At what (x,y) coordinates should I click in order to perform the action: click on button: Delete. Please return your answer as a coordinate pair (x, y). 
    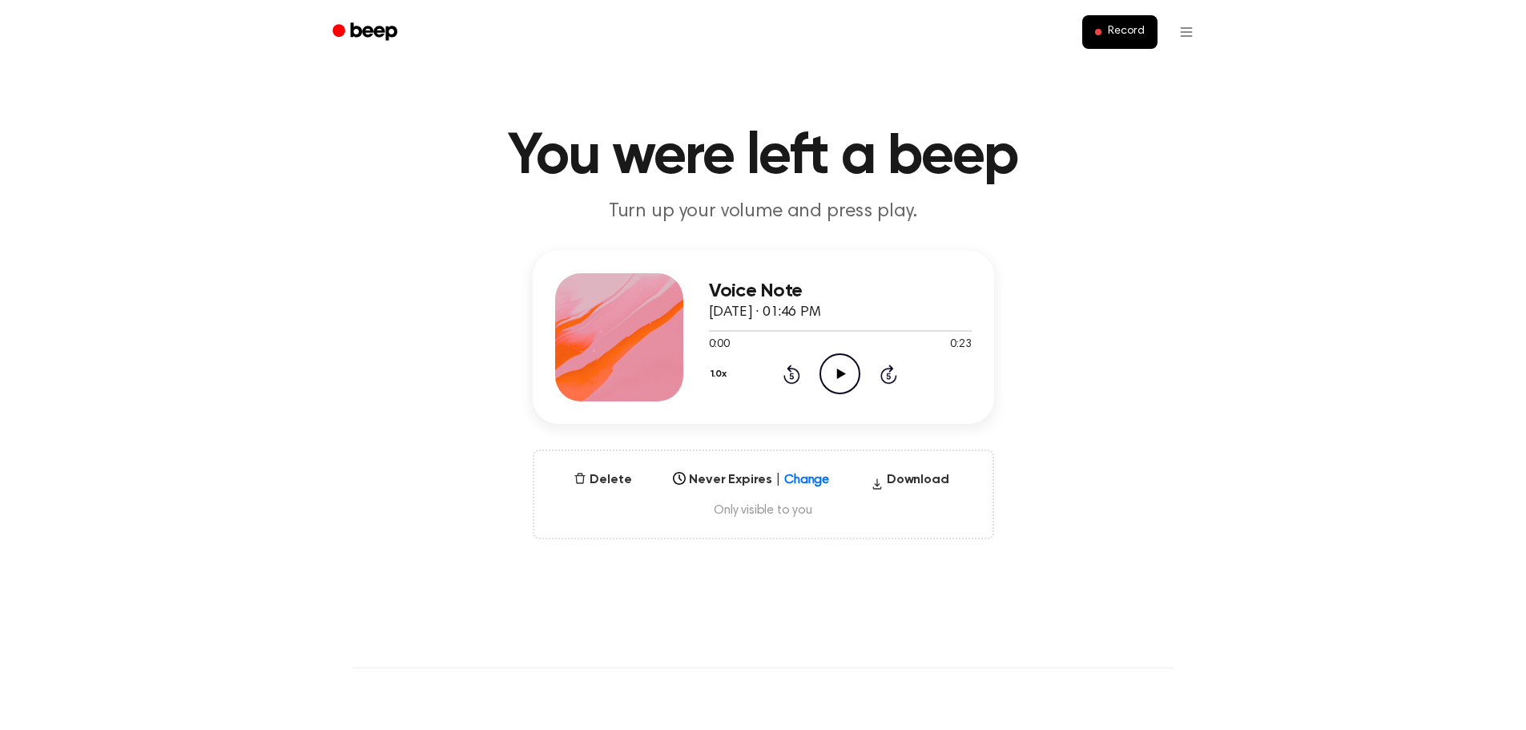
    Looking at the image, I should click on (603, 480).